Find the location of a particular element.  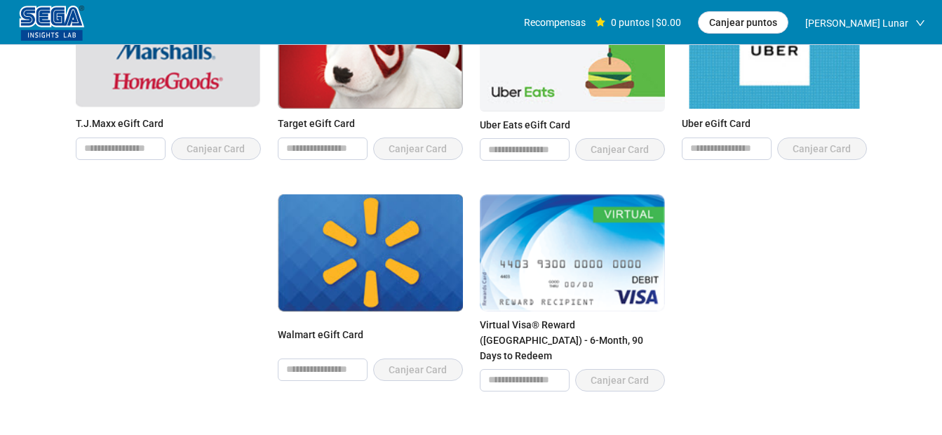

span: star is located at coordinates (600, 22).